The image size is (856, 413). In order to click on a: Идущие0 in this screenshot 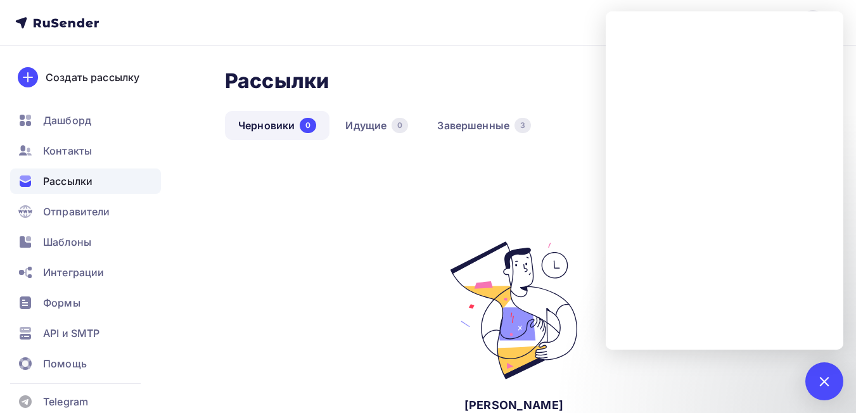, I will do `click(376, 125)`.